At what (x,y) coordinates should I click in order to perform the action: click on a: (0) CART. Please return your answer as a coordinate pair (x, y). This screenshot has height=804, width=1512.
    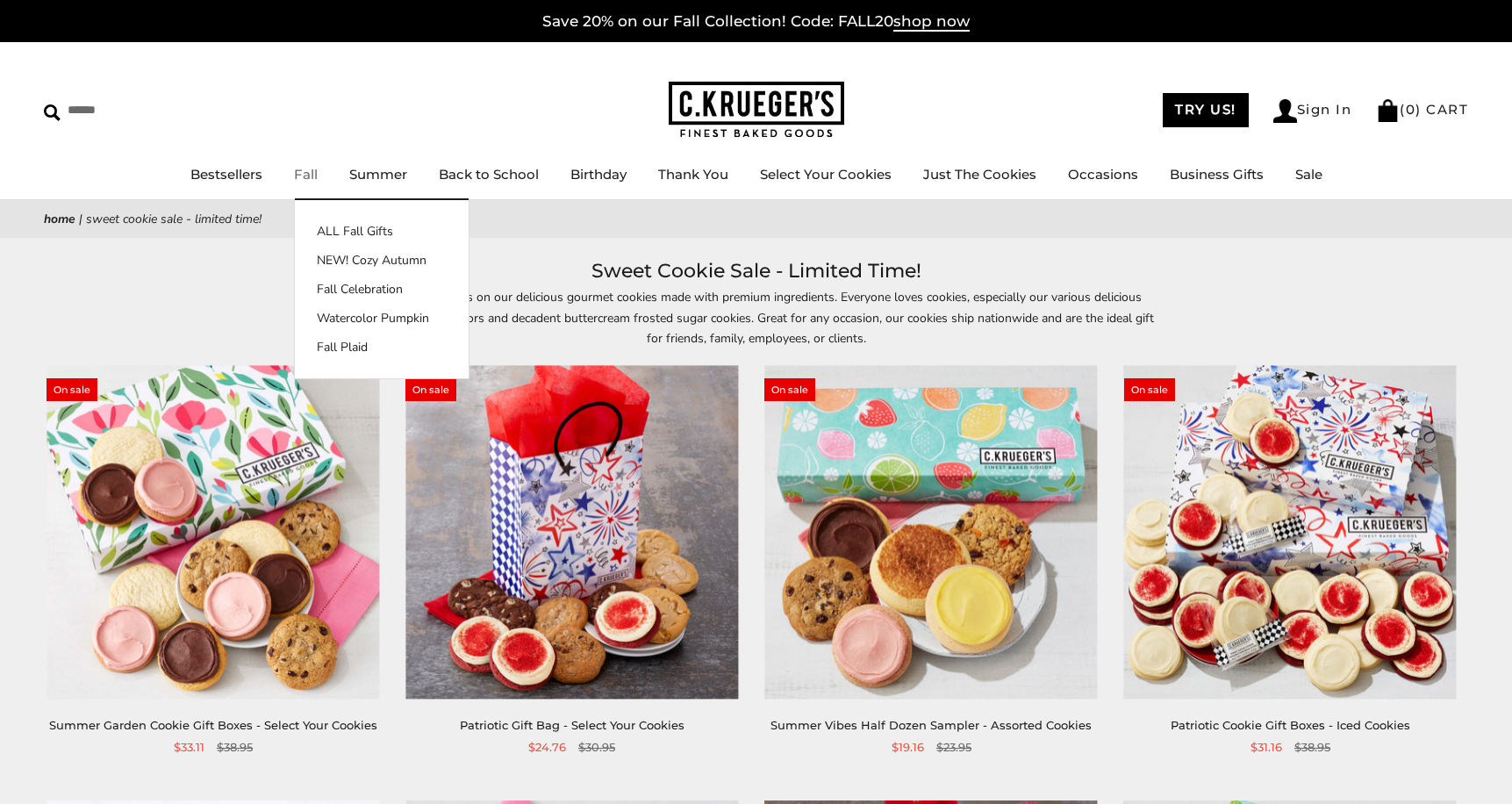
    Looking at the image, I should click on (1421, 109).